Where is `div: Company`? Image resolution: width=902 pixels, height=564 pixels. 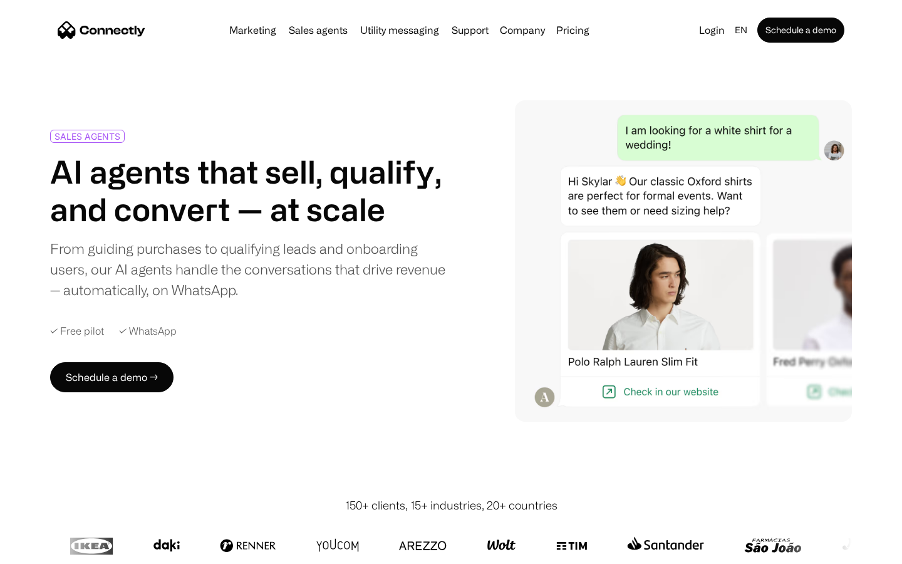
div: Company is located at coordinates (523, 30).